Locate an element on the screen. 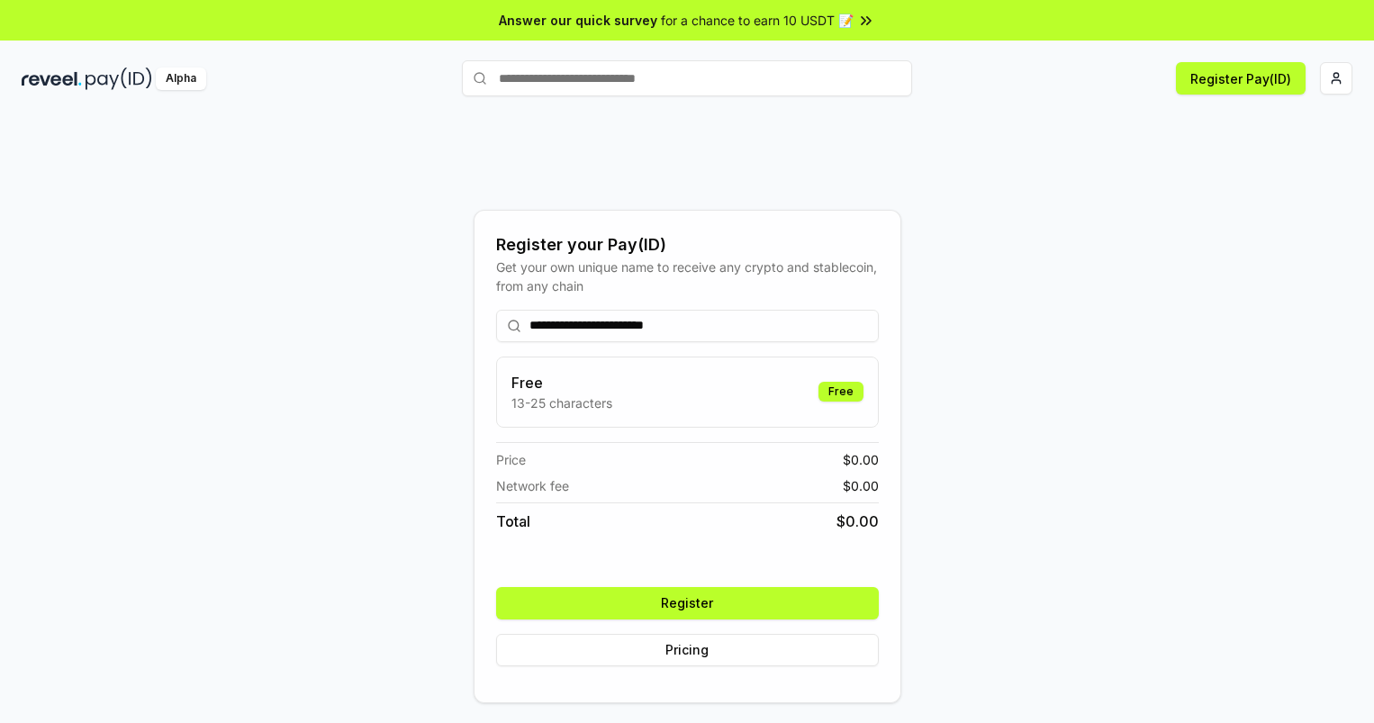 The height and width of the screenshot is (723, 1374). div: Register your Pay(ID) is located at coordinates (687, 245).